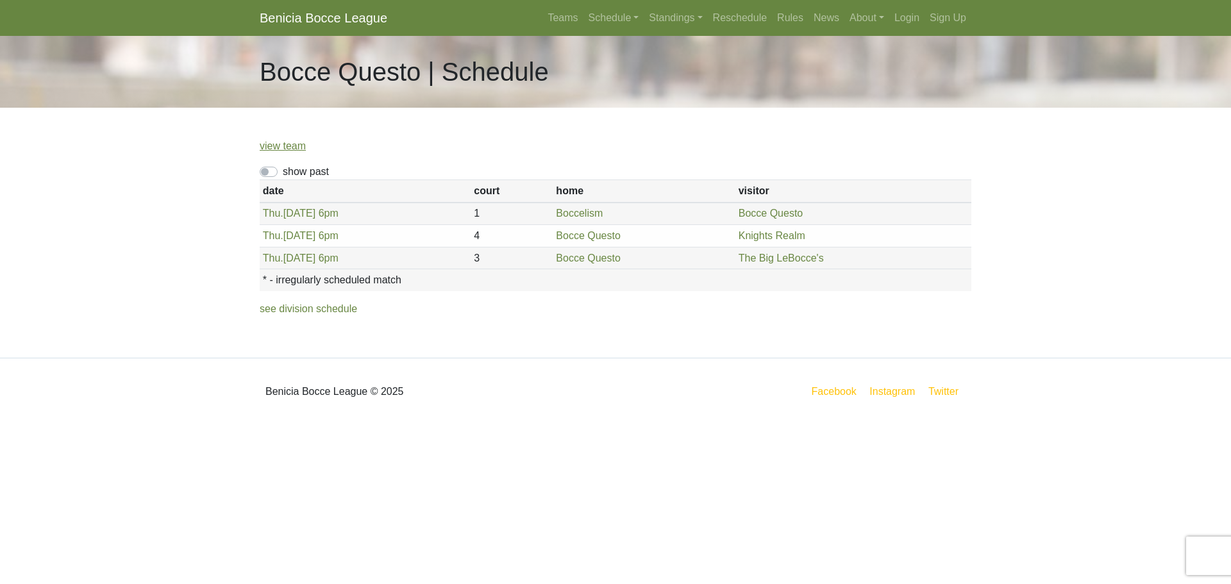 This screenshot has width=1231, height=584. What do you see at coordinates (947, 18) in the screenshot?
I see `a: Sign Up` at bounding box center [947, 18].